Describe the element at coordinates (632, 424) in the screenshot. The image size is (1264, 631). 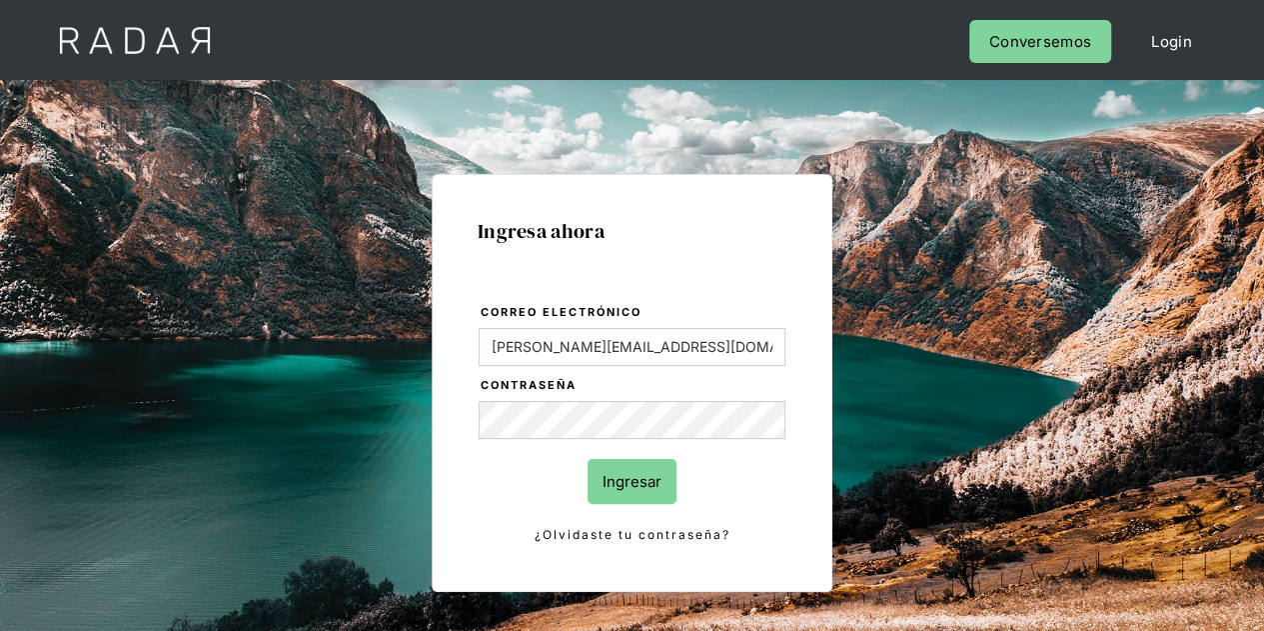
I see `form: Login Form` at that location.